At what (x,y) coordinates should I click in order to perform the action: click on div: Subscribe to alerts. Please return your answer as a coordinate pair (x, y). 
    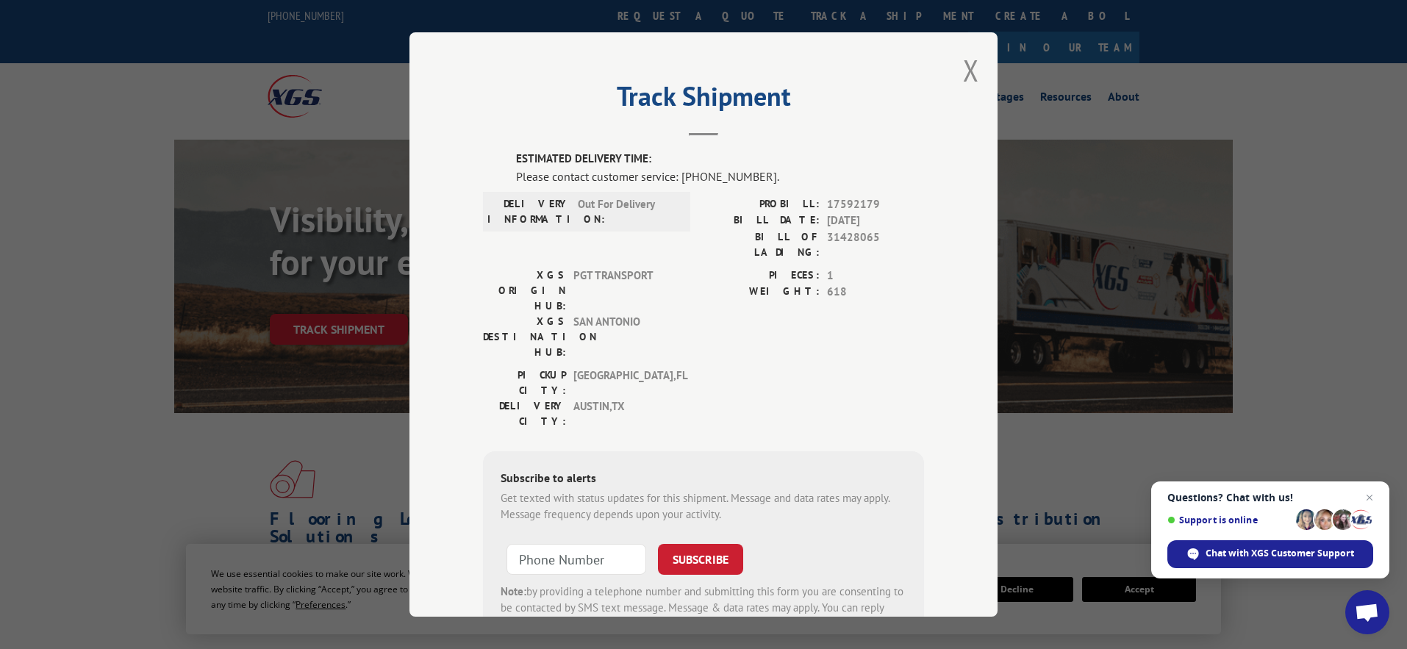
    Looking at the image, I should click on (704, 479).